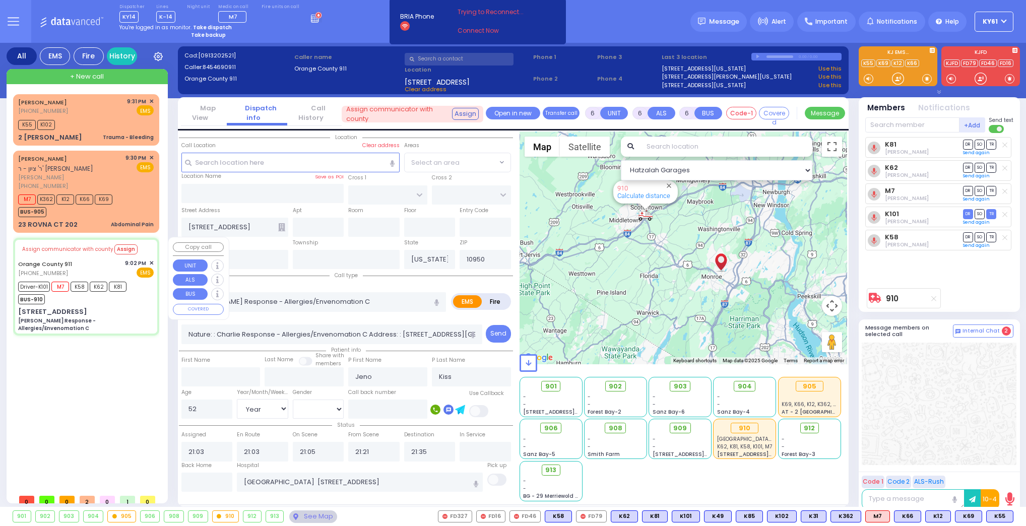  Describe the element at coordinates (117, 287) in the screenshot. I see `span: K81` at that location.